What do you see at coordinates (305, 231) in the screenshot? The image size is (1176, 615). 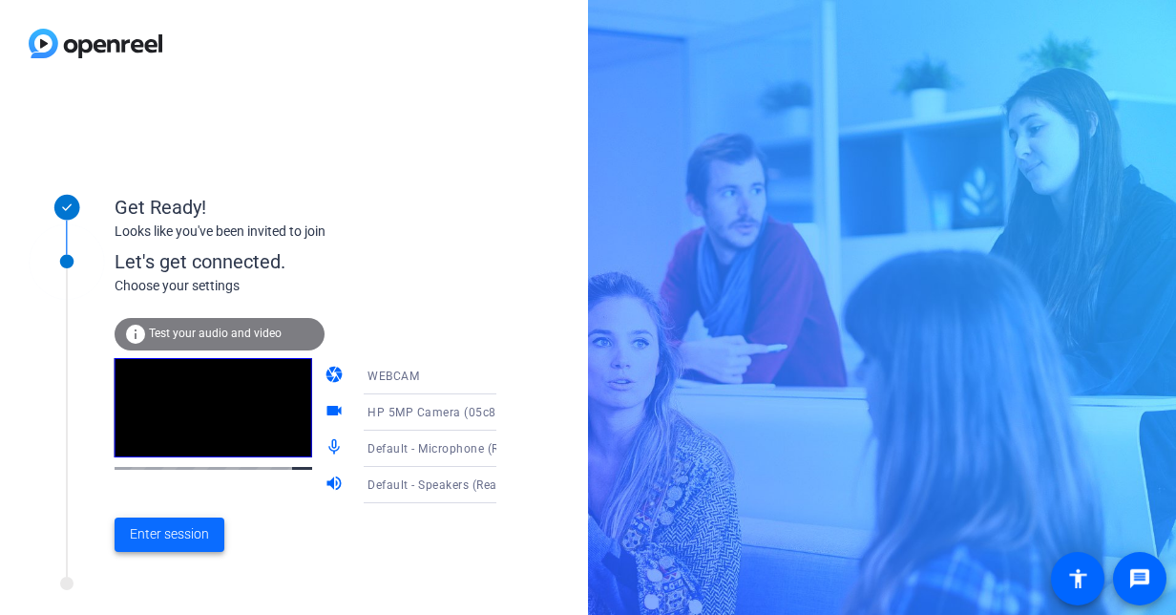 I see `div: Looks like you've been invited to join` at bounding box center [305, 231].